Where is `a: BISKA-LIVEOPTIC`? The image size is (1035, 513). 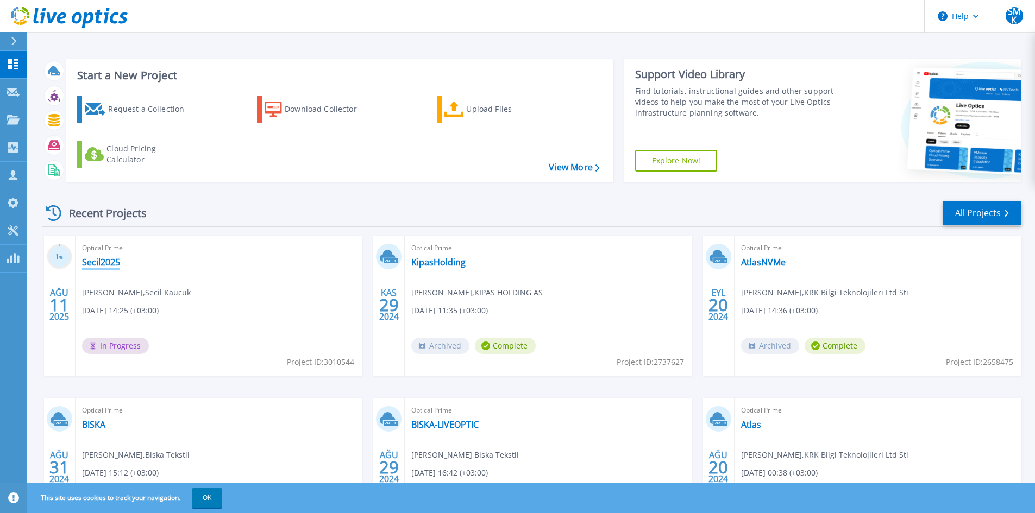
a: BISKA-LIVEOPTIC is located at coordinates (445, 425).